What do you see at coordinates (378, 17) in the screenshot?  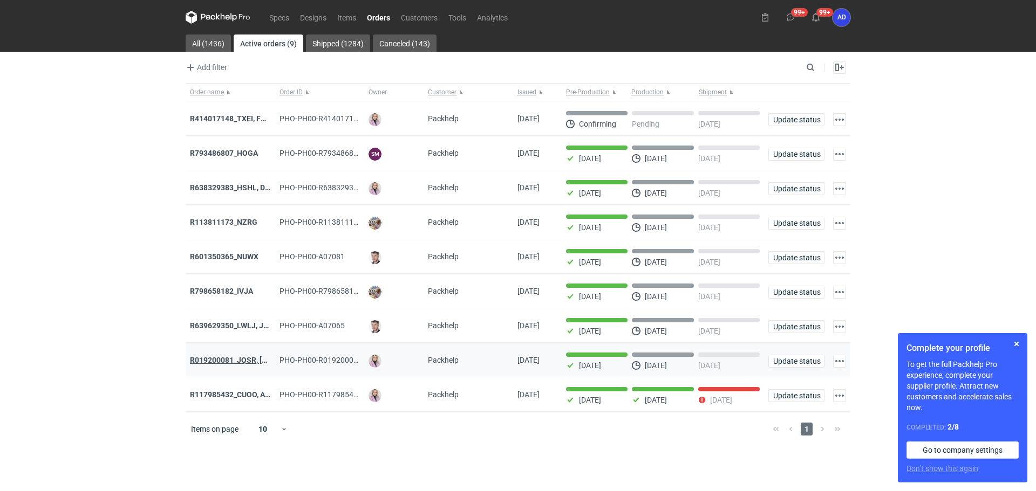 I see `a: Orders` at bounding box center [378, 17].